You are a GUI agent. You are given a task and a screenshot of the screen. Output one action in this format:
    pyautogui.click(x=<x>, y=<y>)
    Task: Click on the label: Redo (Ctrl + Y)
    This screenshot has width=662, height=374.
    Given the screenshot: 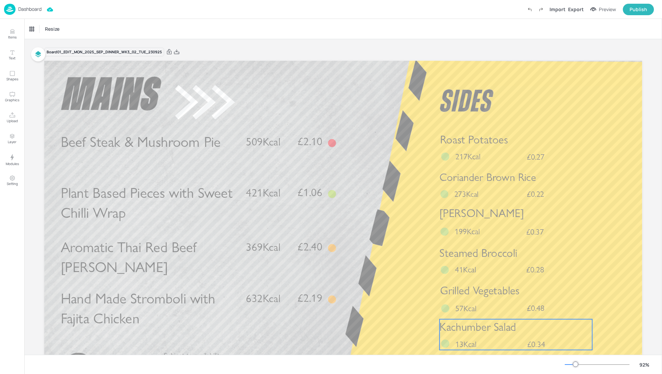 What is the action you would take?
    pyautogui.click(x=541, y=9)
    